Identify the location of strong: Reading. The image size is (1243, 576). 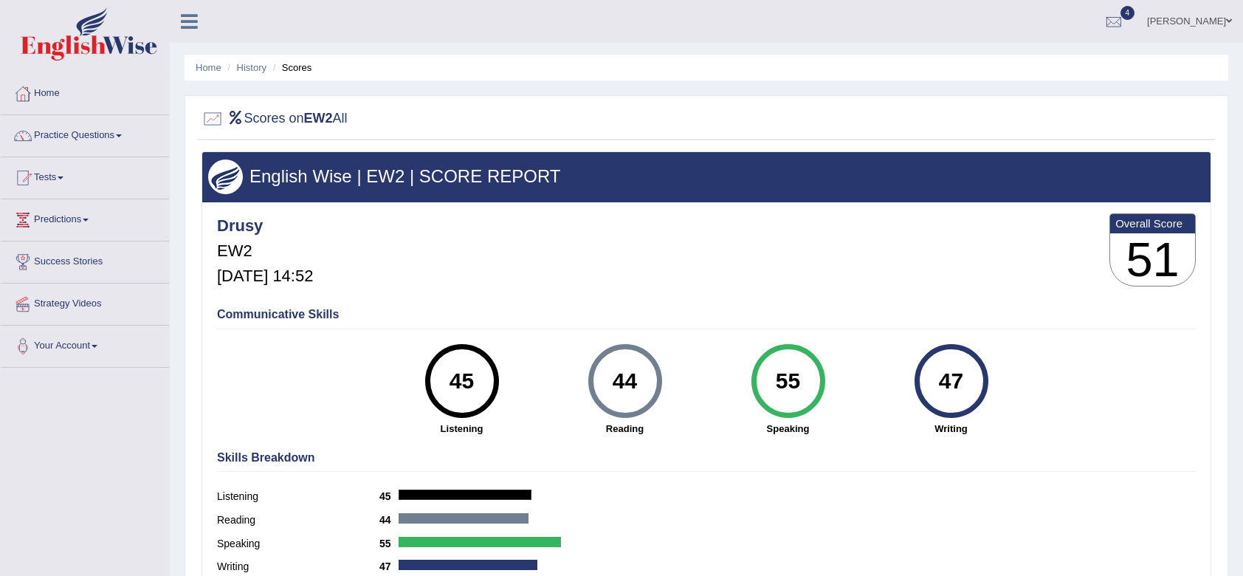
(624, 428).